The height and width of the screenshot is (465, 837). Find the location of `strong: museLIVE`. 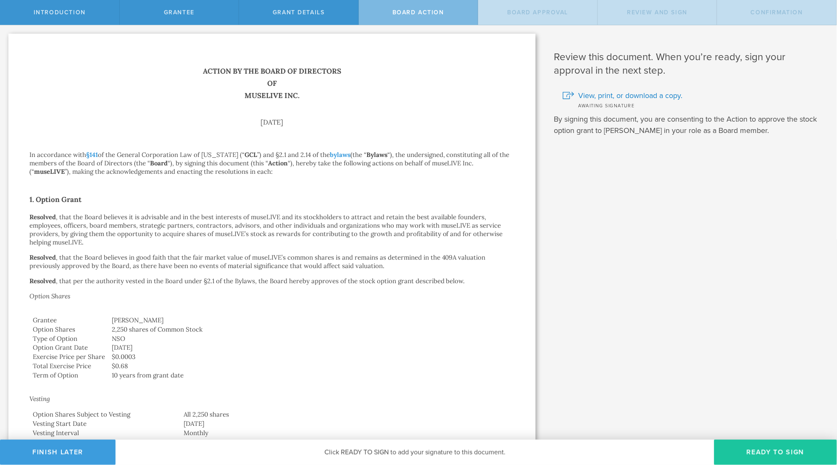

strong: museLIVE is located at coordinates (49, 171).